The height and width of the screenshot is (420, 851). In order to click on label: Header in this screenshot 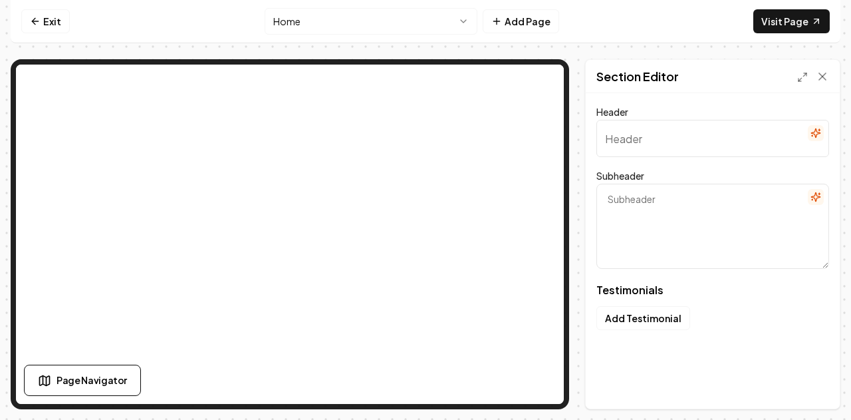, I will do `click(612, 112)`.